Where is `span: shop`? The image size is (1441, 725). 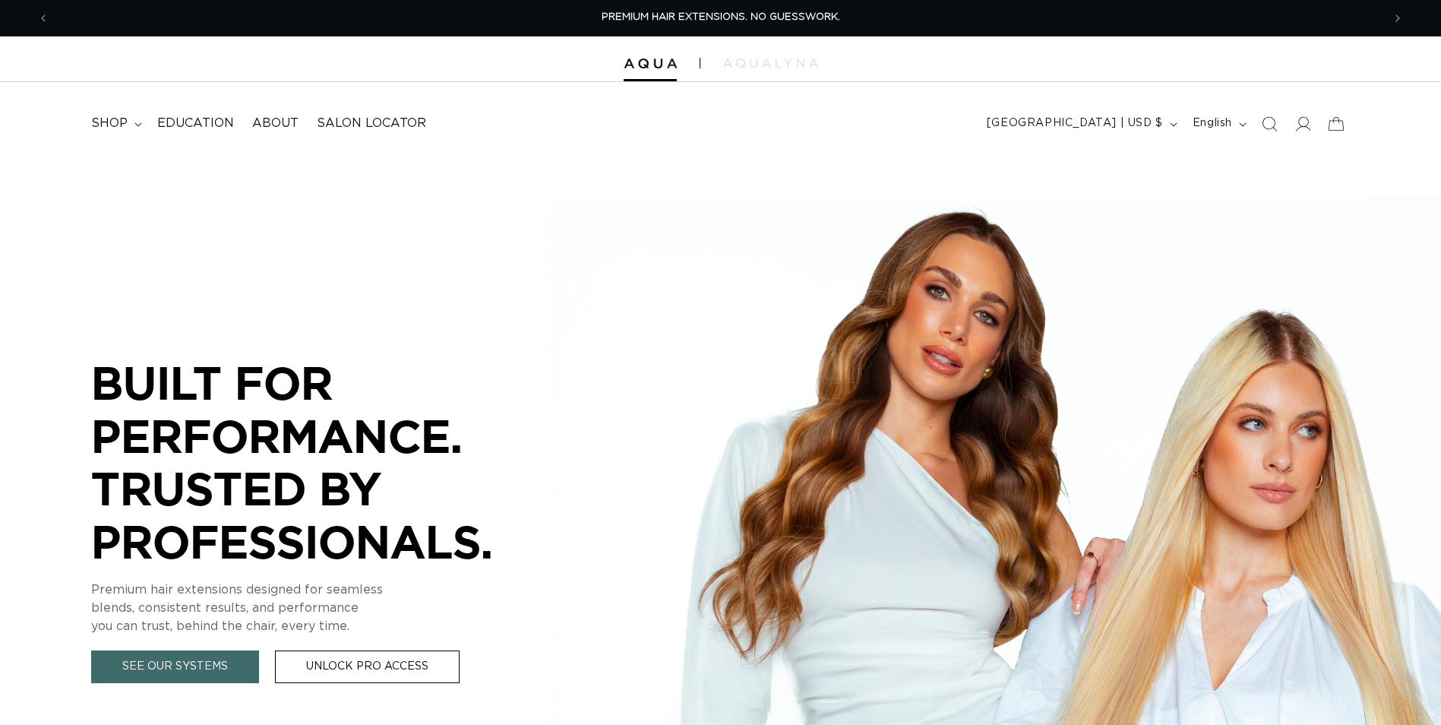
span: shop is located at coordinates (109, 123).